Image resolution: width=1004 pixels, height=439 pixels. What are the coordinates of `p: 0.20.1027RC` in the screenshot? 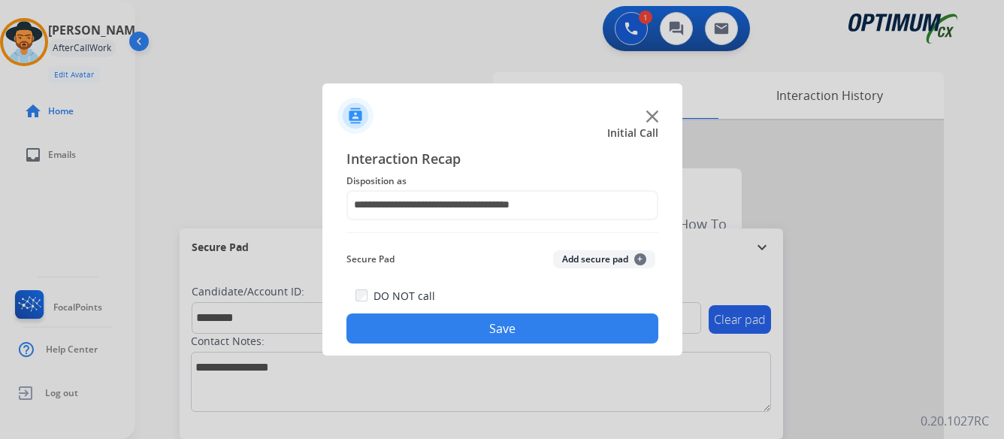 It's located at (955, 421).